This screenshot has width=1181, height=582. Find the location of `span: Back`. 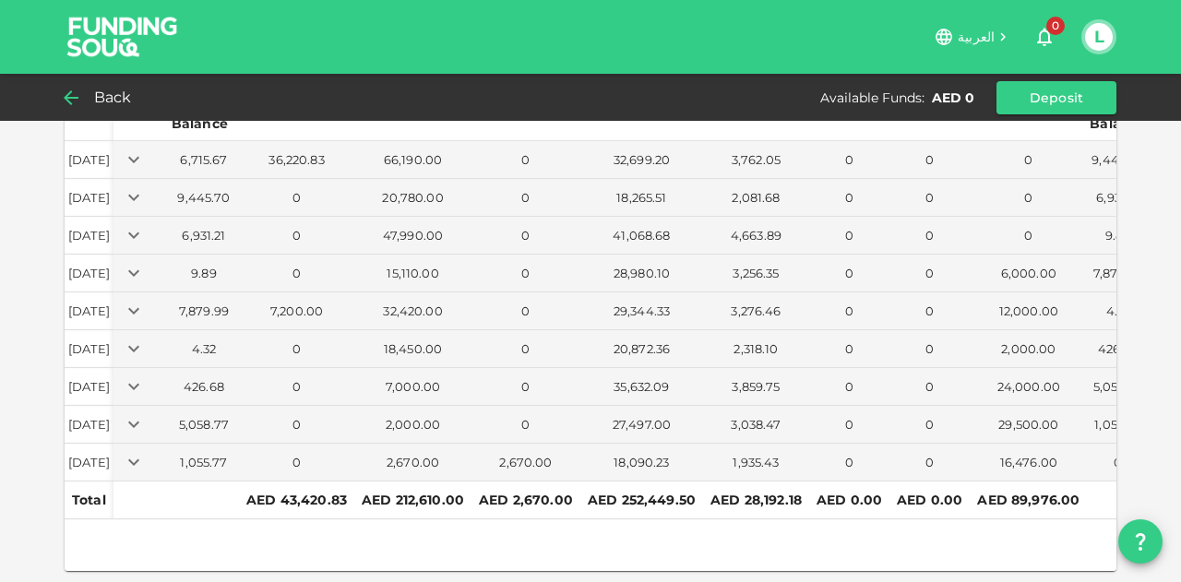

span: Back is located at coordinates (113, 98).